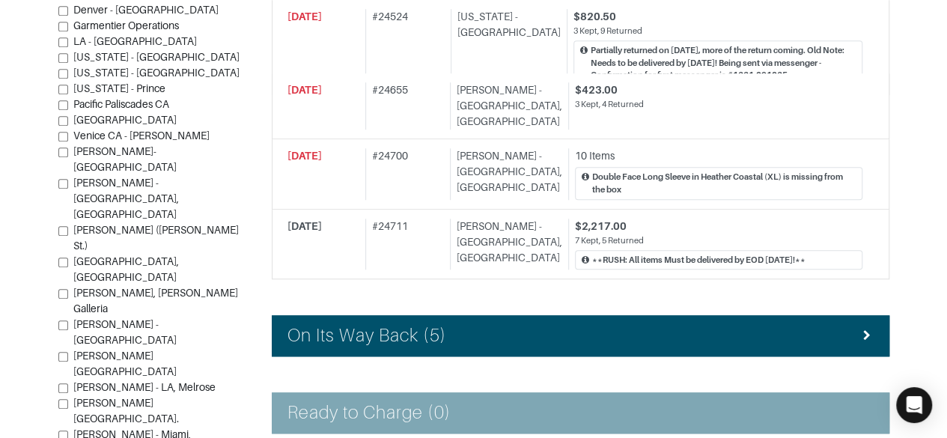 This screenshot has height=438, width=947. I want to click on div: 7 Kept, 5 Returned, so click(719, 240).